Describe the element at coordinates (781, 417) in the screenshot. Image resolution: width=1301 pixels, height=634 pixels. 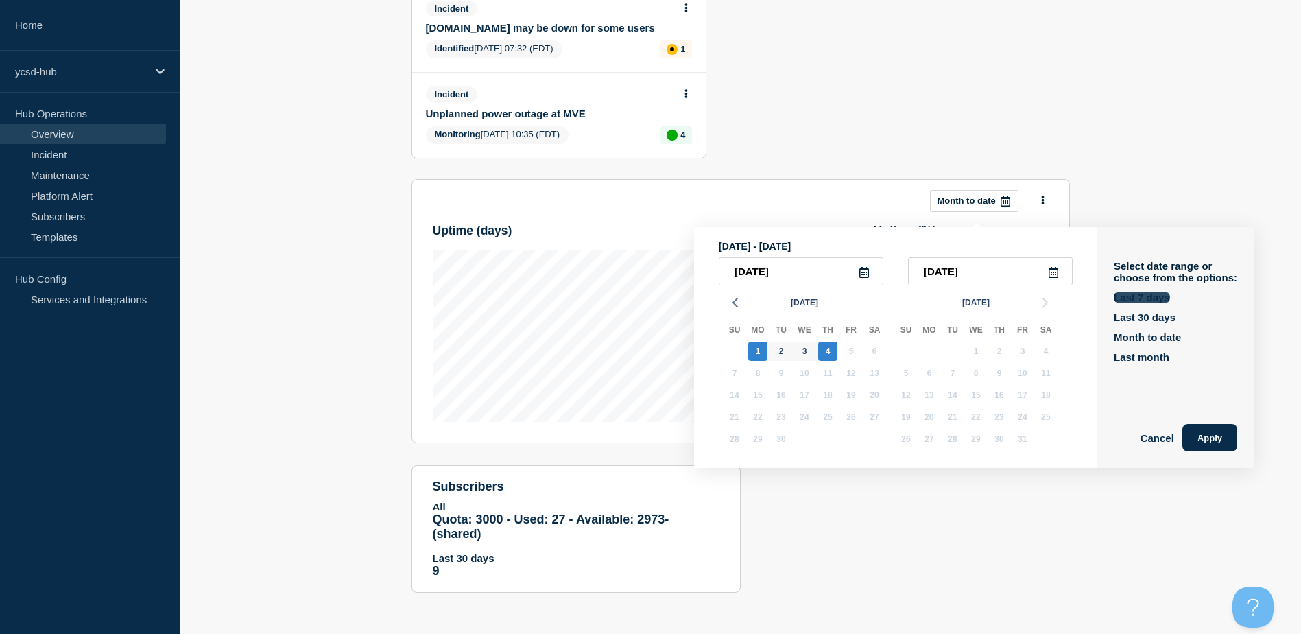
I see `div: Tuesday, Sep 23, 2025` at that location.